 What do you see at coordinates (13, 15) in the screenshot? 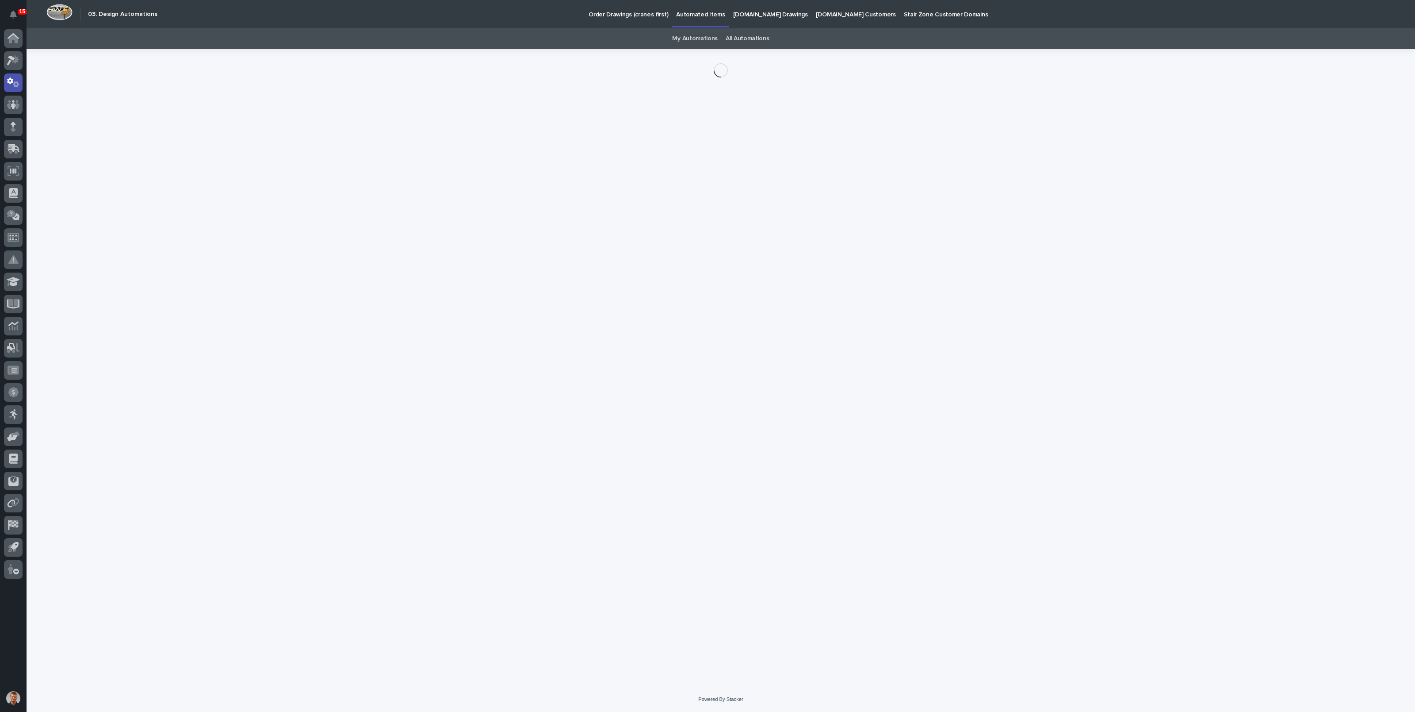
I see `button: Notifications` at bounding box center [13, 15].